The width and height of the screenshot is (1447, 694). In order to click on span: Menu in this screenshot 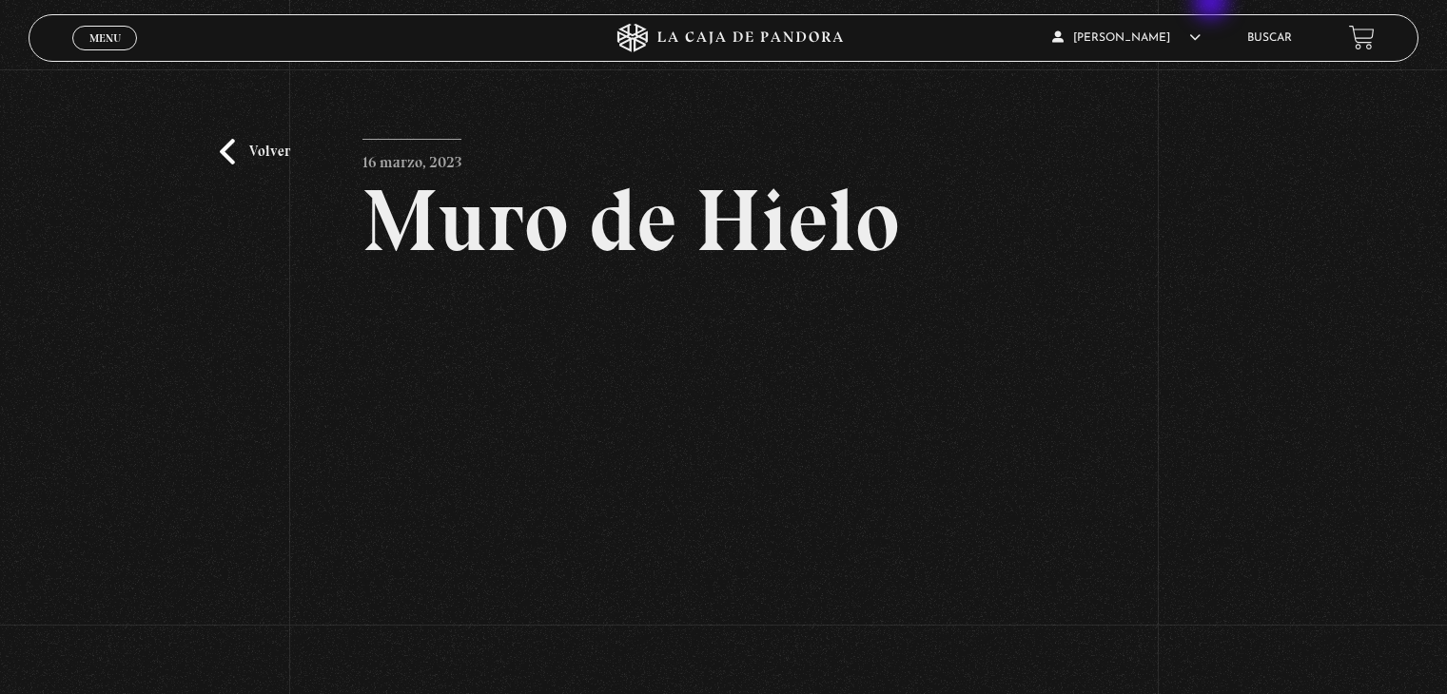, I will do `click(105, 38)`.